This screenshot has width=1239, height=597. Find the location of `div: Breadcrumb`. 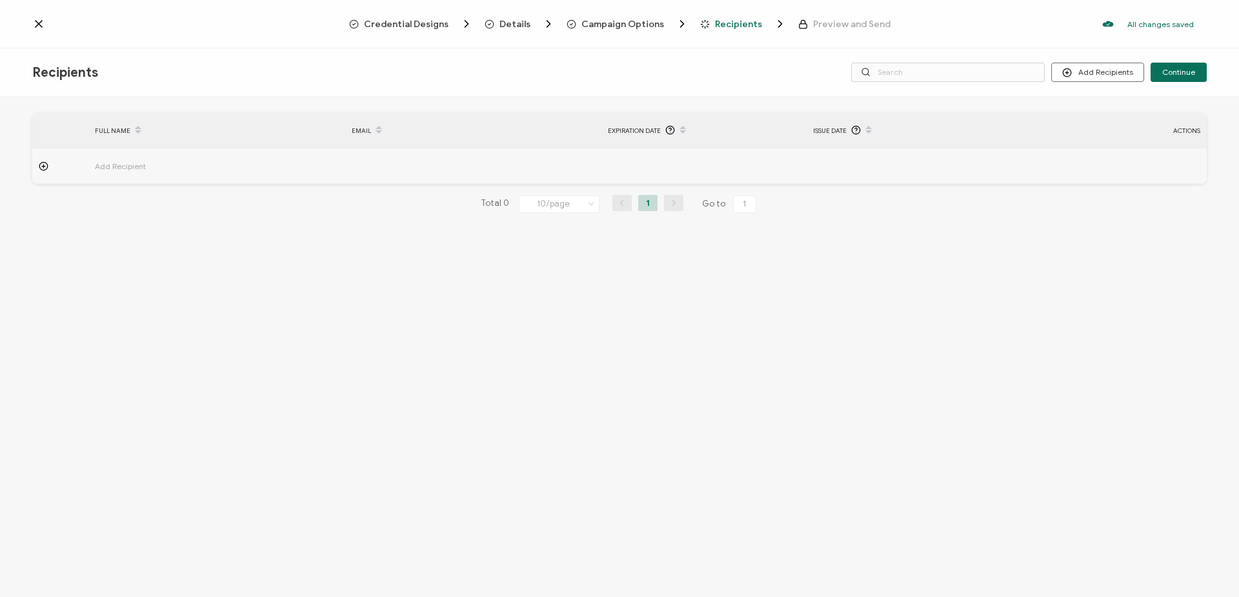

div: Breadcrumb is located at coordinates (620, 24).